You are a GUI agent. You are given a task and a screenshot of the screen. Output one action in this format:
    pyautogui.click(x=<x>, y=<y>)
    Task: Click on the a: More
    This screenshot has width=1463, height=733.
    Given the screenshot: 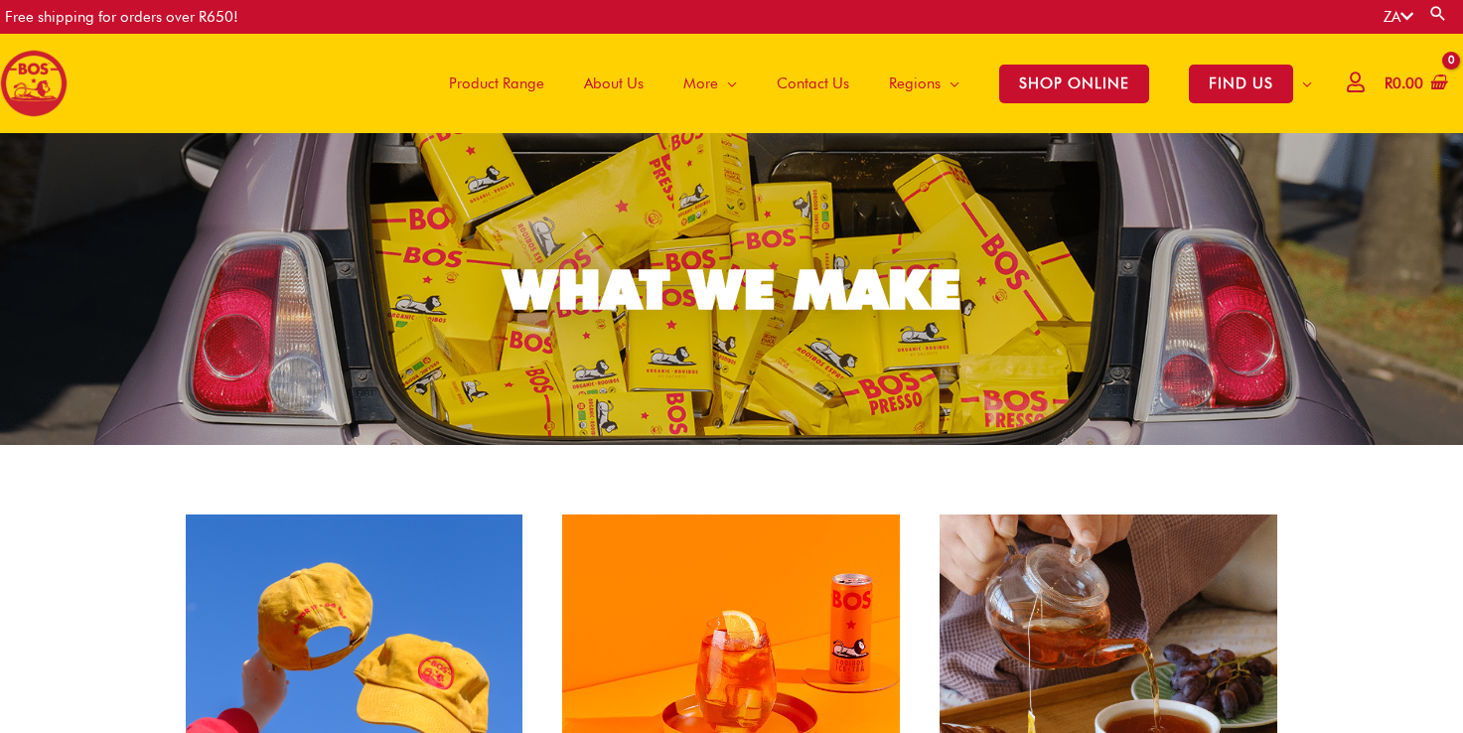 What is the action you would take?
    pyautogui.click(x=710, y=83)
    